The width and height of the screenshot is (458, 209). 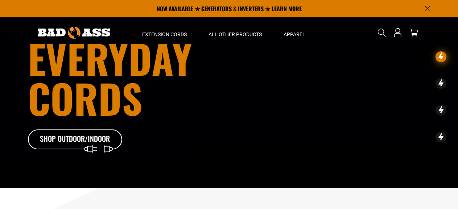 What do you see at coordinates (235, 33) in the screenshot?
I see `summary: All Other Products` at bounding box center [235, 33].